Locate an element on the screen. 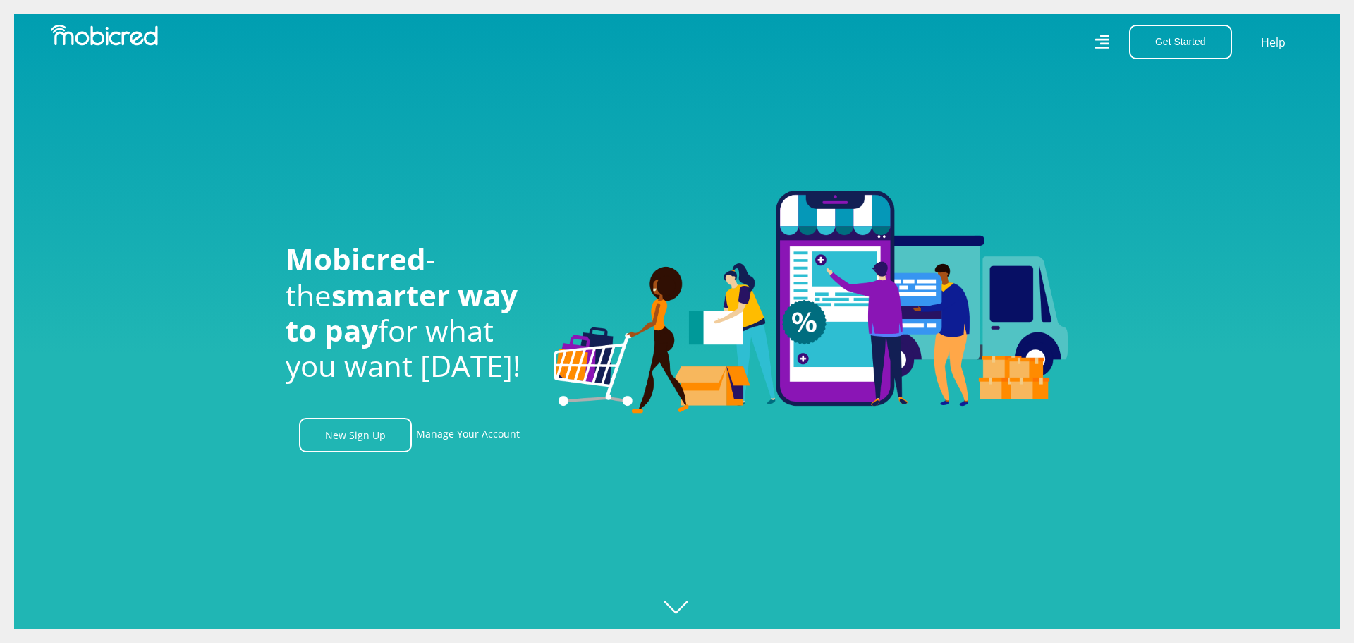  a: New Sign Up is located at coordinates (355, 434).